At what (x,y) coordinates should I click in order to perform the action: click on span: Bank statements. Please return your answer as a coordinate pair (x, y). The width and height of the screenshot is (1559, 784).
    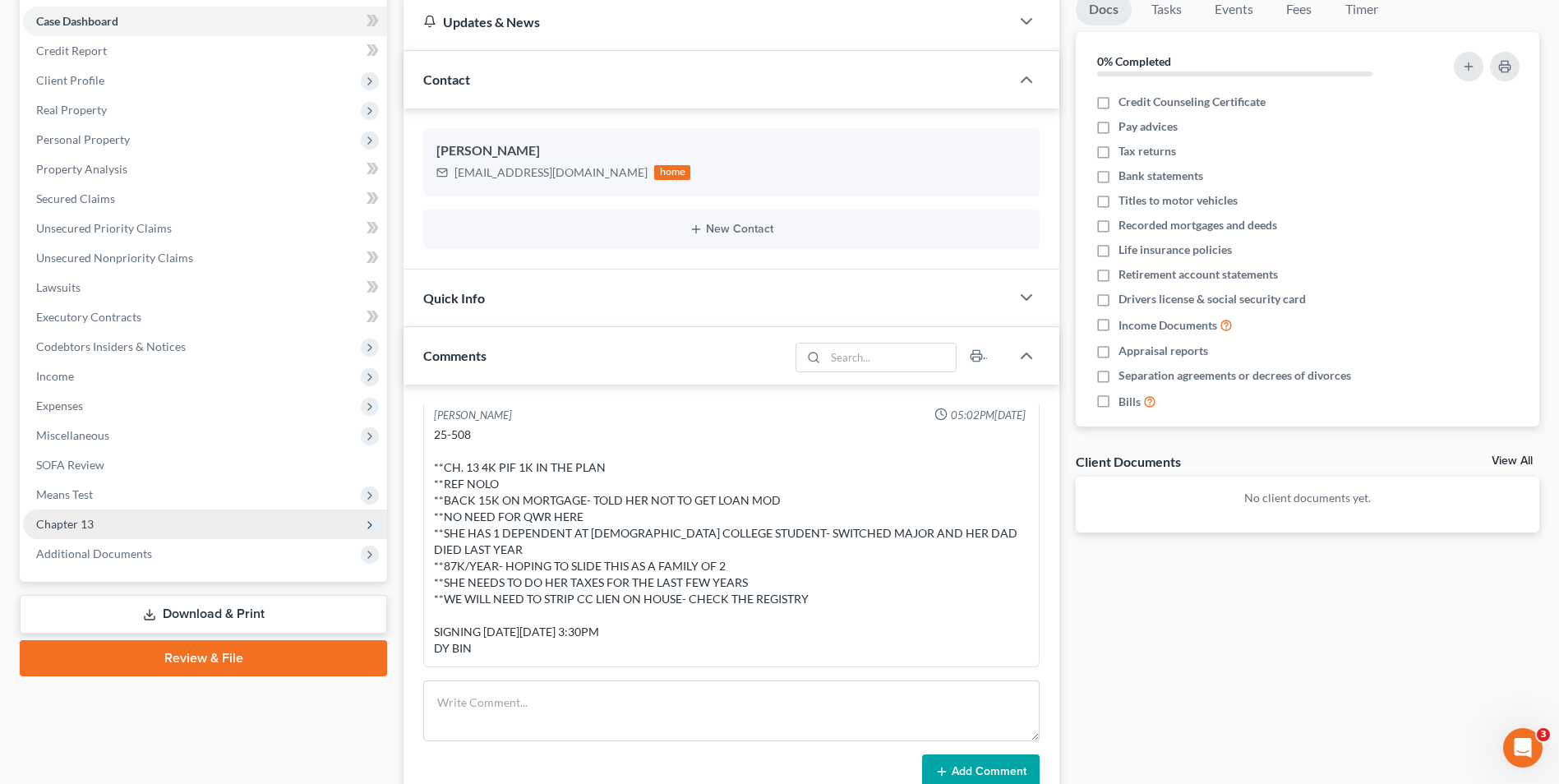
    Looking at the image, I should click on (1160, 176).